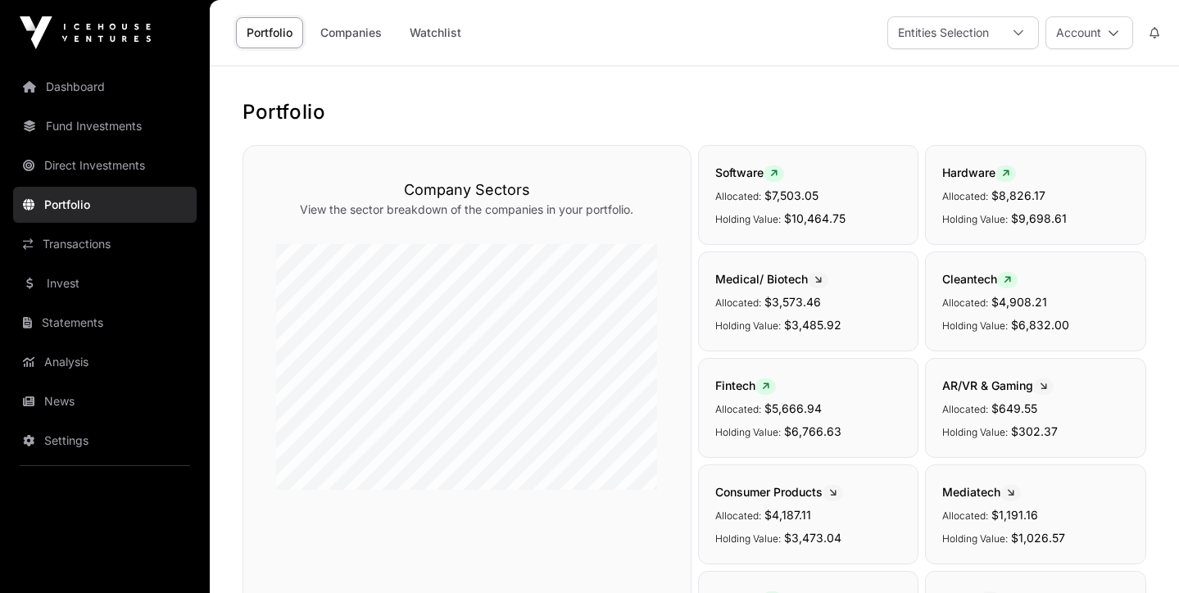 Image resolution: width=1179 pixels, height=593 pixels. I want to click on span: Software, so click(749, 172).